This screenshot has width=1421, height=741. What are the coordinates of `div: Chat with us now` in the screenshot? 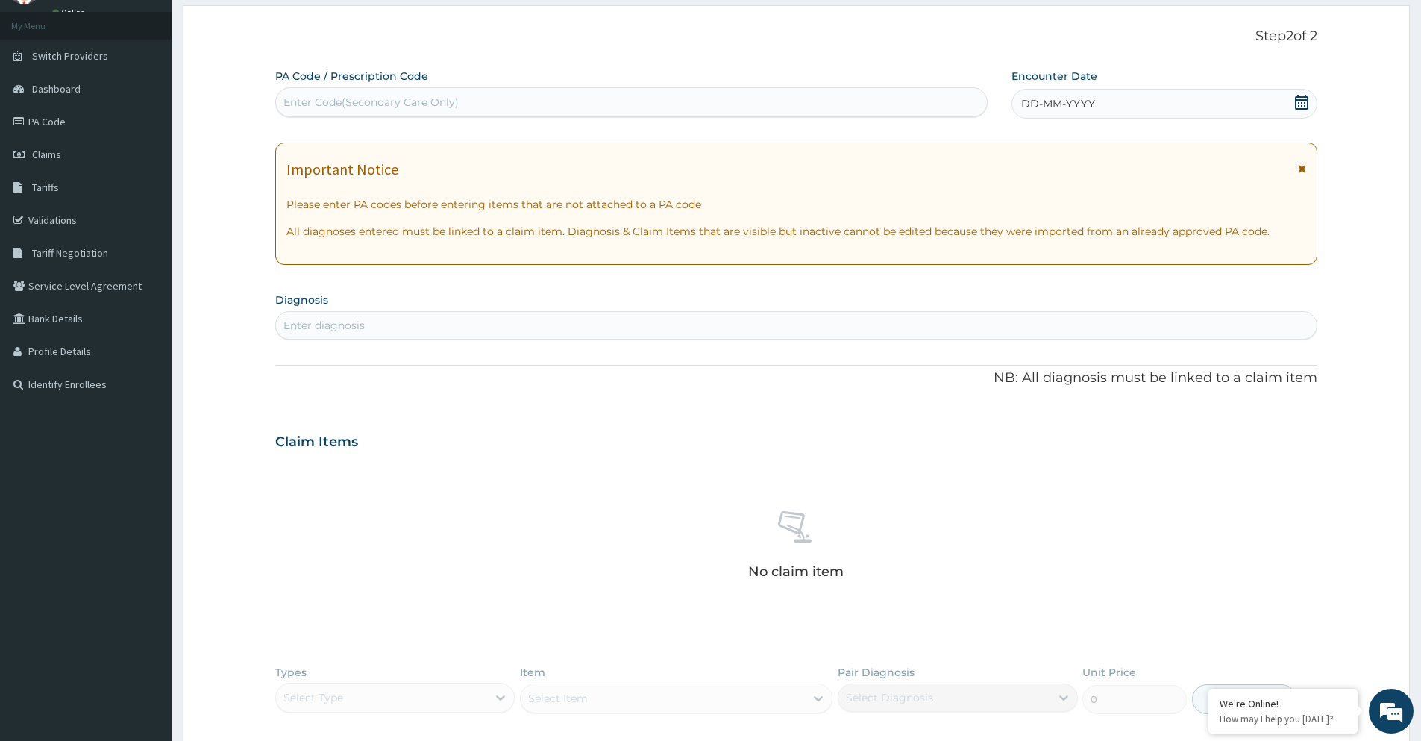 It's located at (164, 93).